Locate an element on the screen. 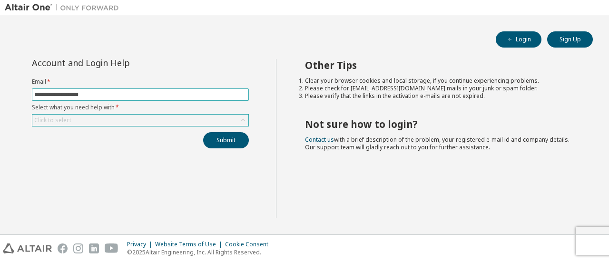  button: Sign Up is located at coordinates (570, 40).